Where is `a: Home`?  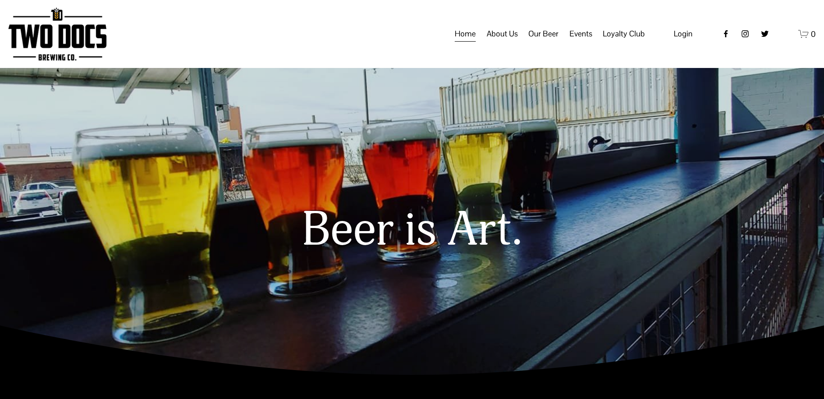 a: Home is located at coordinates (465, 34).